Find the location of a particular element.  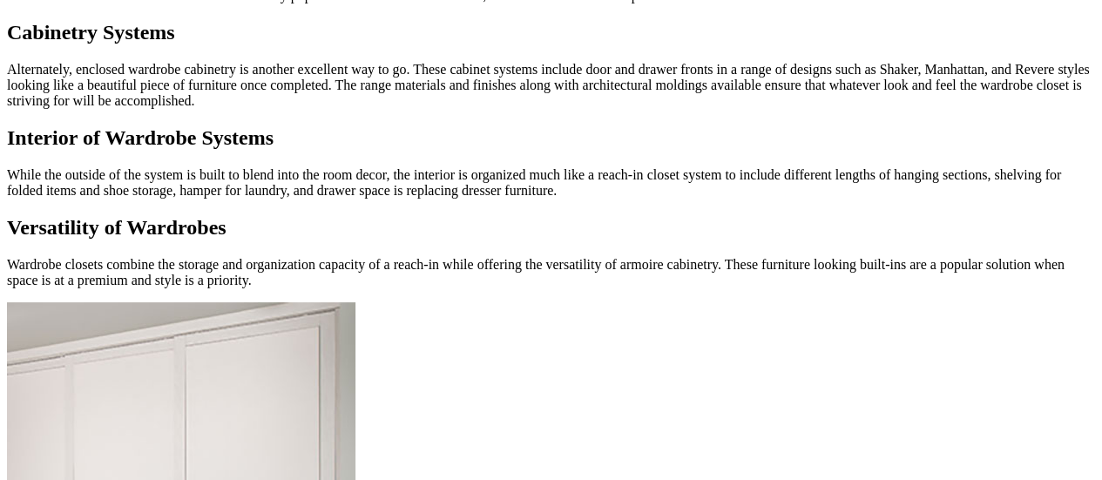

p: Wardrobe closets combine the storage and organization capacity of a reach-in while offering the v... is located at coordinates (551, 273).